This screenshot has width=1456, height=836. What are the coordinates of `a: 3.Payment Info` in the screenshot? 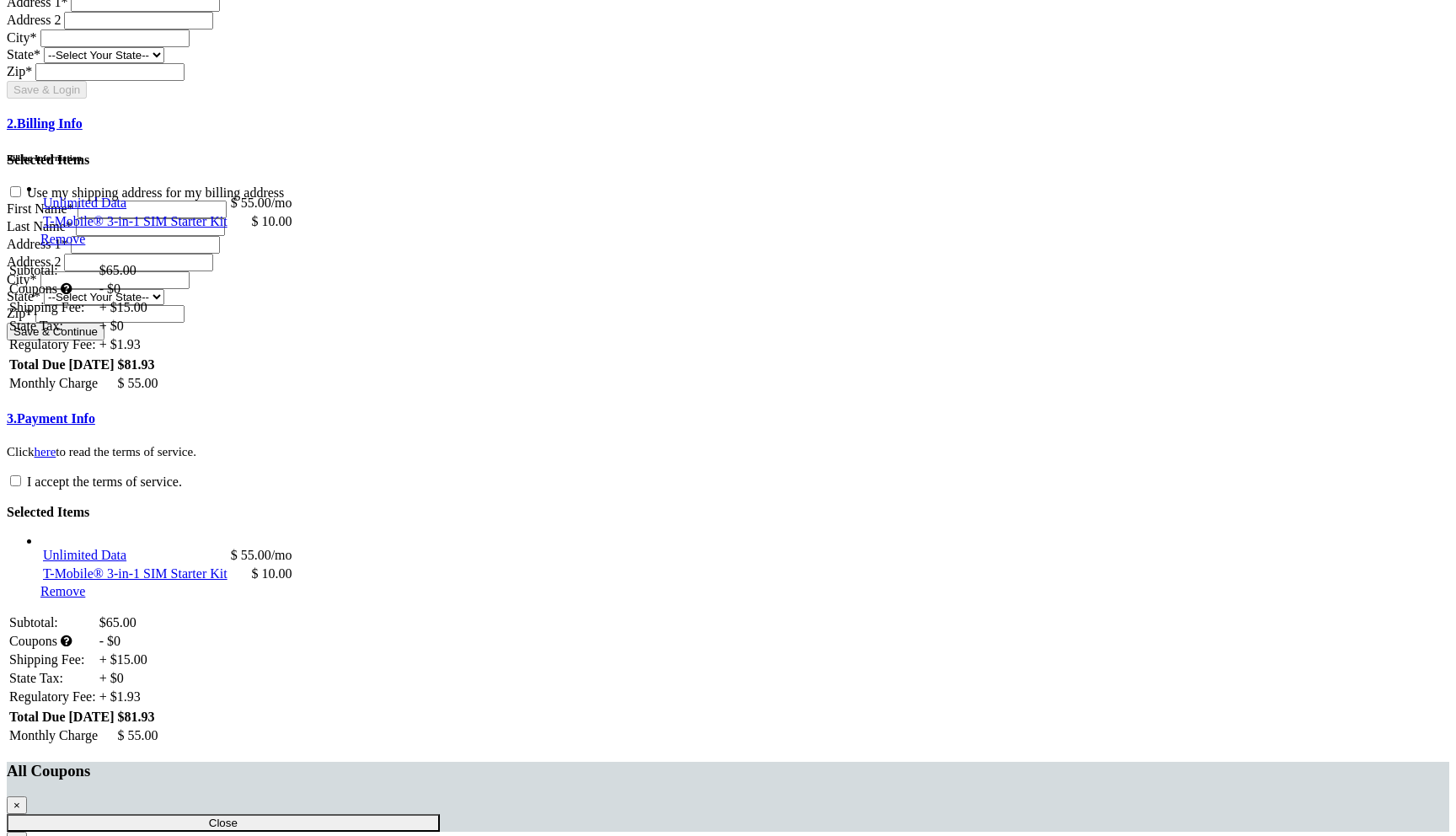 It's located at (50, 418).